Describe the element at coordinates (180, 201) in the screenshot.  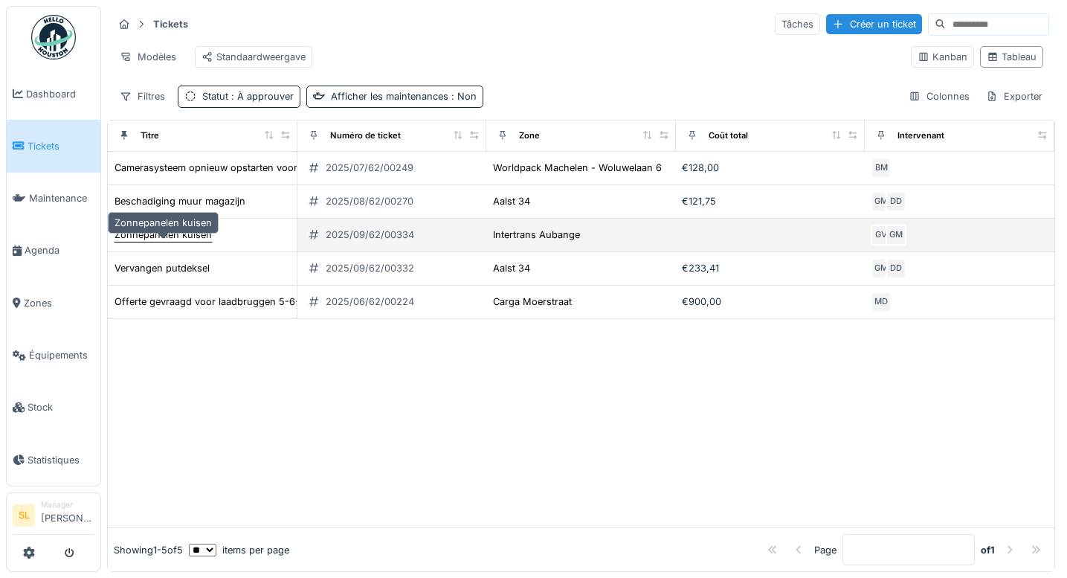
I see `div: Beschadiging muur magazijn` at that location.